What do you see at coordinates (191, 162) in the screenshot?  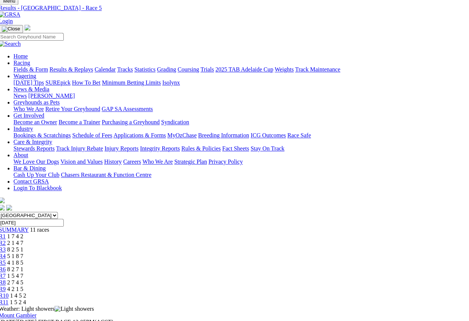 I see `a: Strategic Plan` at bounding box center [191, 162].